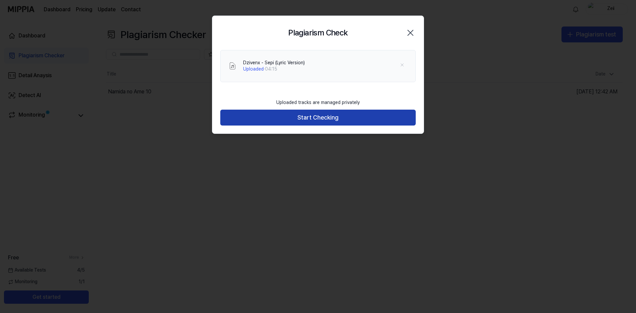 Image resolution: width=636 pixels, height=313 pixels. Describe the element at coordinates (233, 66) in the screenshot. I see `img: File Select` at that location.